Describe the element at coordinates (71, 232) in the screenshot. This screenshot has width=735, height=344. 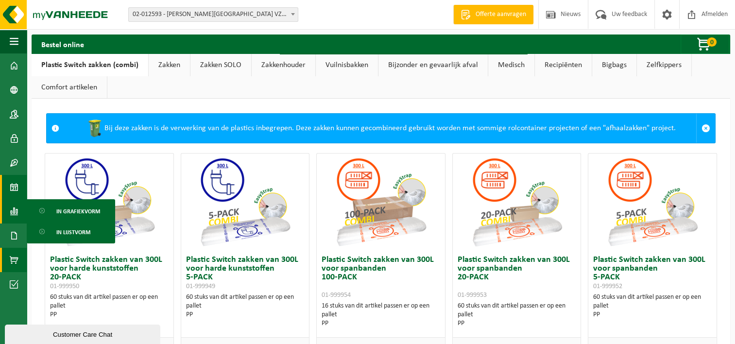
I see `a: In lijstvorm` at that location.